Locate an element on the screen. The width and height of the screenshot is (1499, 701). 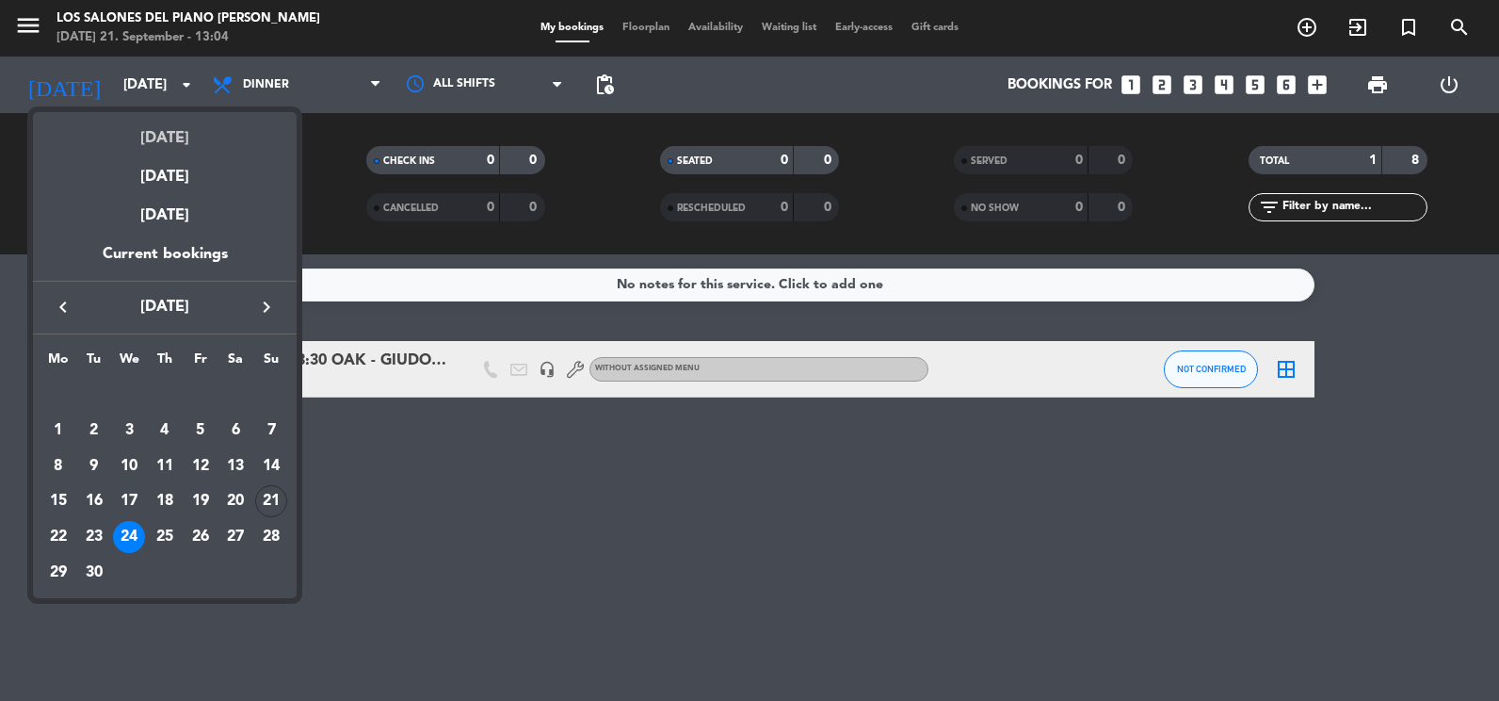
td: September 5, 2025 is located at coordinates (201, 430).